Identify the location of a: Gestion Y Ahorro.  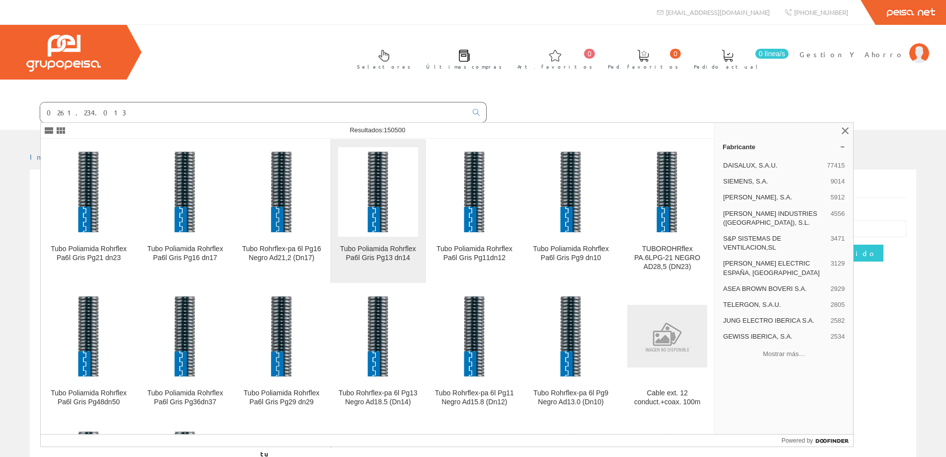
(864, 46).